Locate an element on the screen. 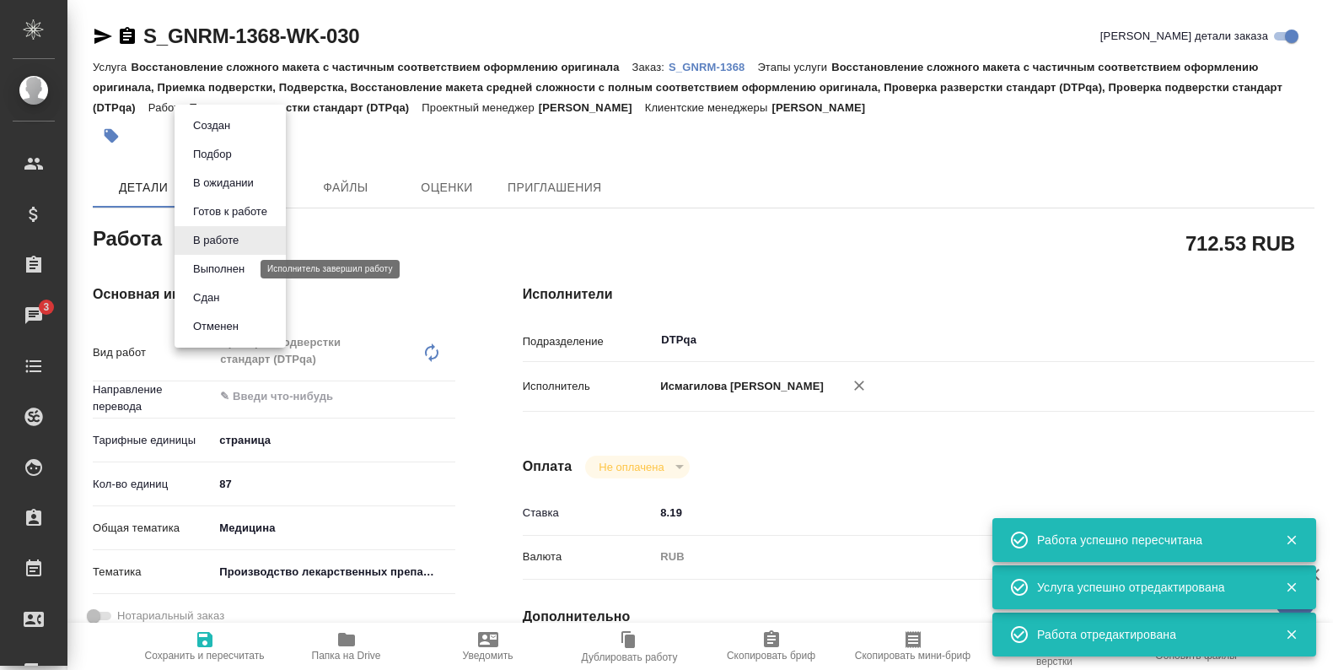  button: Готов к работе is located at coordinates (230, 212).